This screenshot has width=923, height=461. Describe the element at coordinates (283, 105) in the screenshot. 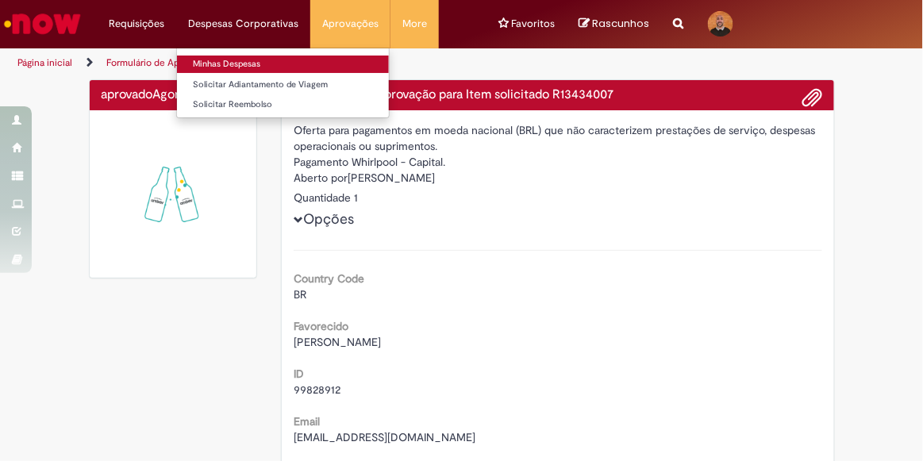

I see `a: Solicitar Reembolso` at that location.